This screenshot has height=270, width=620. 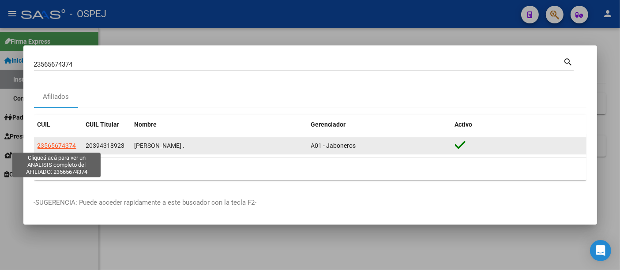 What do you see at coordinates (379, 124) in the screenshot?
I see `datatable-header-cell: Gerenciador` at bounding box center [379, 124].